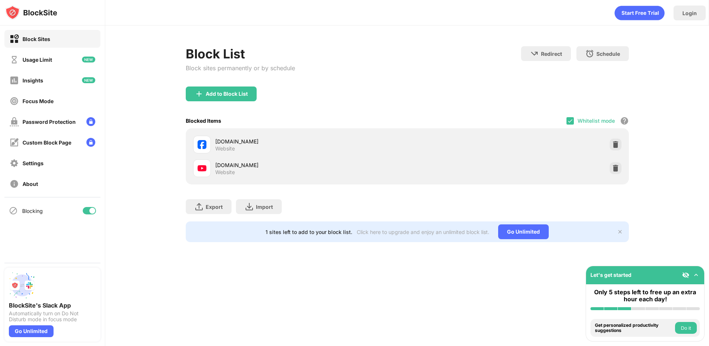 This screenshot has width=709, height=346. I want to click on div: Custom Block Page, so click(47, 142).